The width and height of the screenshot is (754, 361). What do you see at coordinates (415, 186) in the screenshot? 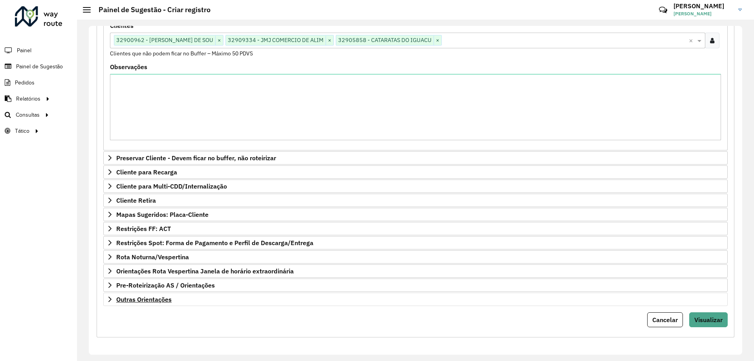
I see `a: Cliente para Multi-CDD/Internalização` at bounding box center [415, 186].